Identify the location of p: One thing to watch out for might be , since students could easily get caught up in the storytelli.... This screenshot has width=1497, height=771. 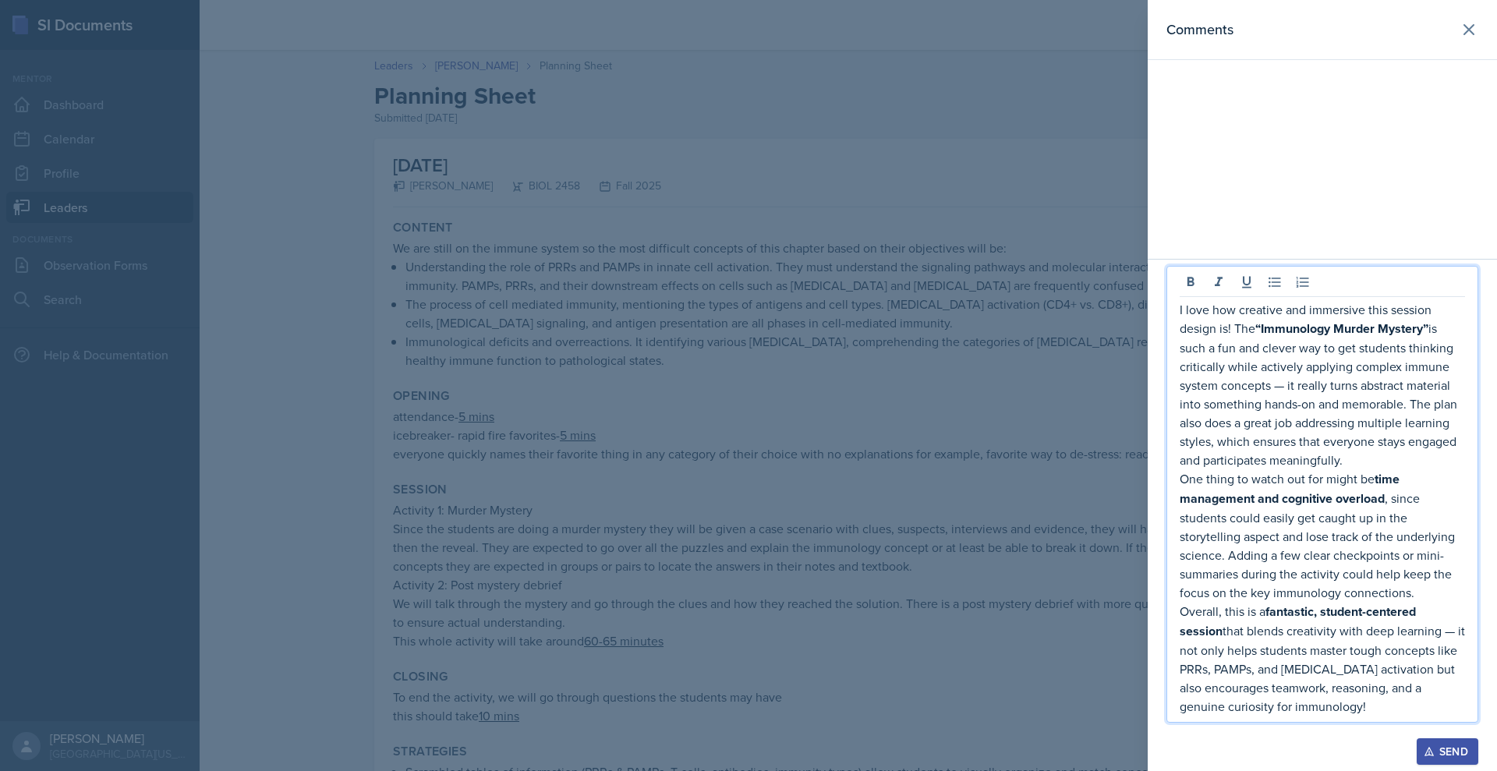
(1323, 536).